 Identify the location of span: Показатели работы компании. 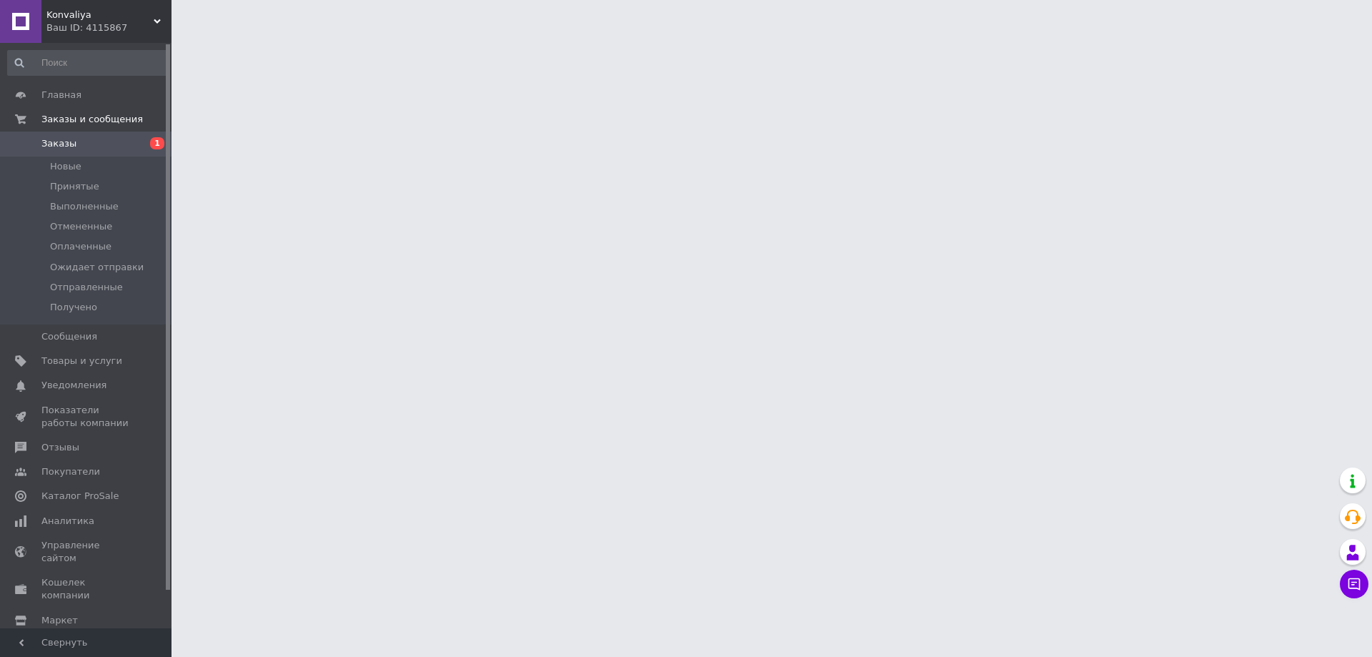
(86, 417).